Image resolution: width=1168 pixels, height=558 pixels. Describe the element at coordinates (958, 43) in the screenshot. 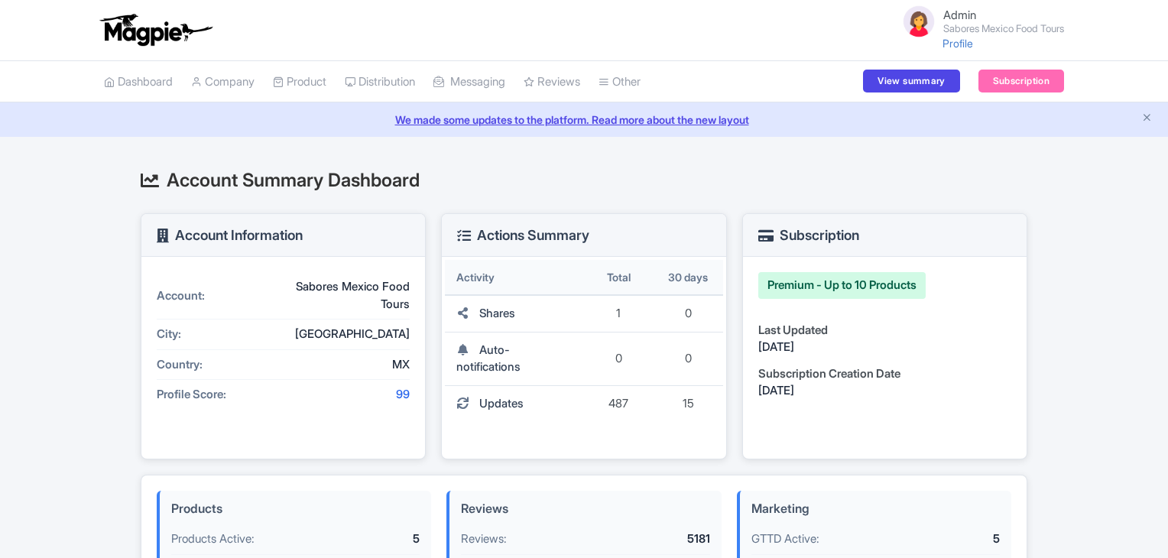

I see `a: Profile` at that location.